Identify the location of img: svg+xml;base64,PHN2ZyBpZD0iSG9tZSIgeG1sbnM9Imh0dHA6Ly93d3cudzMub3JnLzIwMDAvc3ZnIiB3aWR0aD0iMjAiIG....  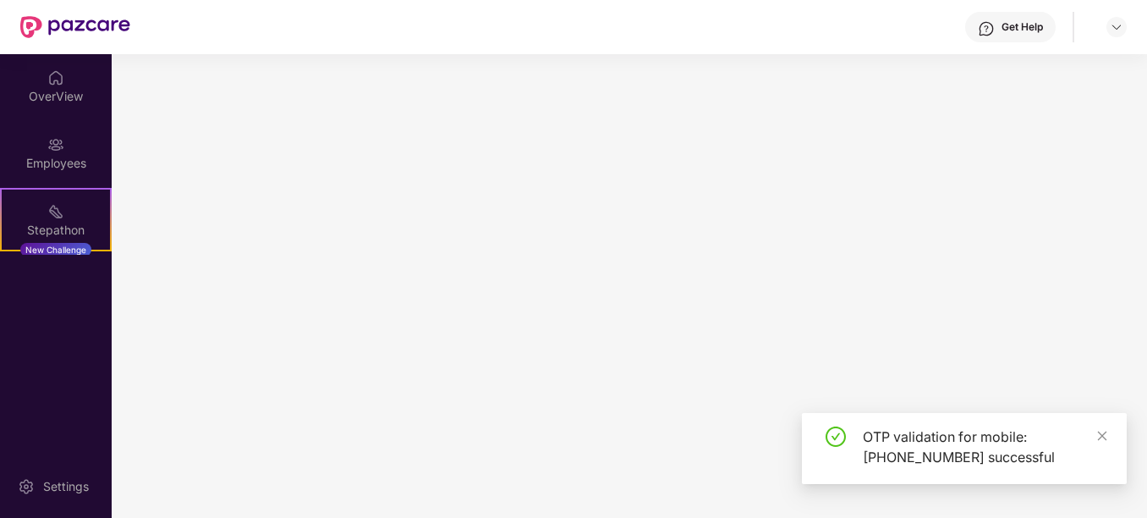
(56, 78).